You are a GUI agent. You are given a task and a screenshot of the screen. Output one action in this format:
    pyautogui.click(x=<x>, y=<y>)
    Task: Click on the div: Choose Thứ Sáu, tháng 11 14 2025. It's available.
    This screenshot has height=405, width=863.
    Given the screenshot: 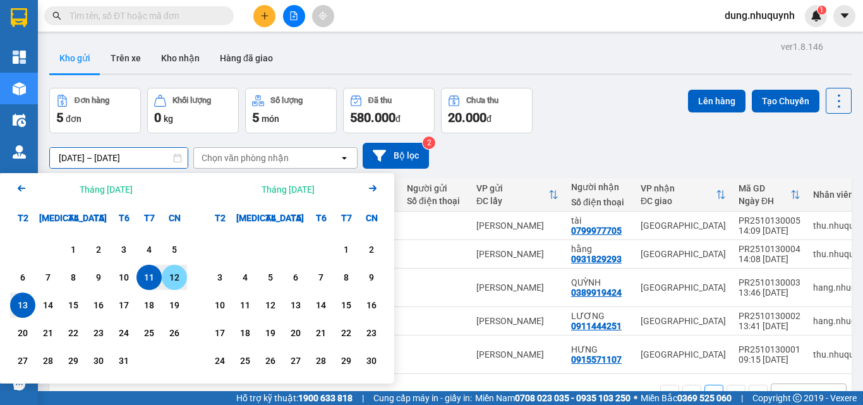 What is the action you would take?
    pyautogui.click(x=321, y=305)
    